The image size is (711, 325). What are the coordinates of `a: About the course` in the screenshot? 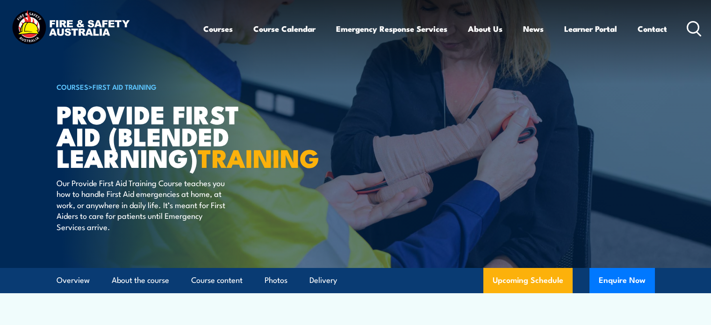 It's located at (140, 280).